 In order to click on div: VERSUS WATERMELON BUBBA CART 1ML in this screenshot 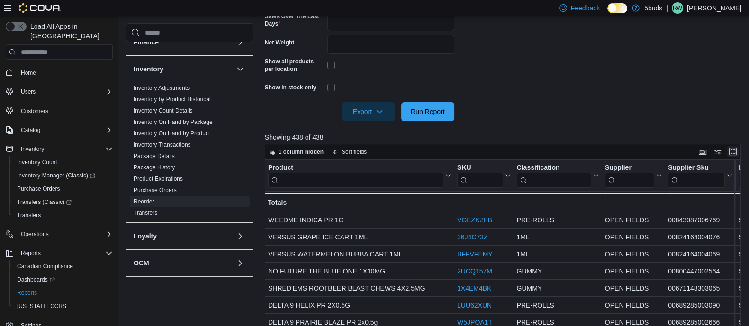, I will do `click(359, 255)`.